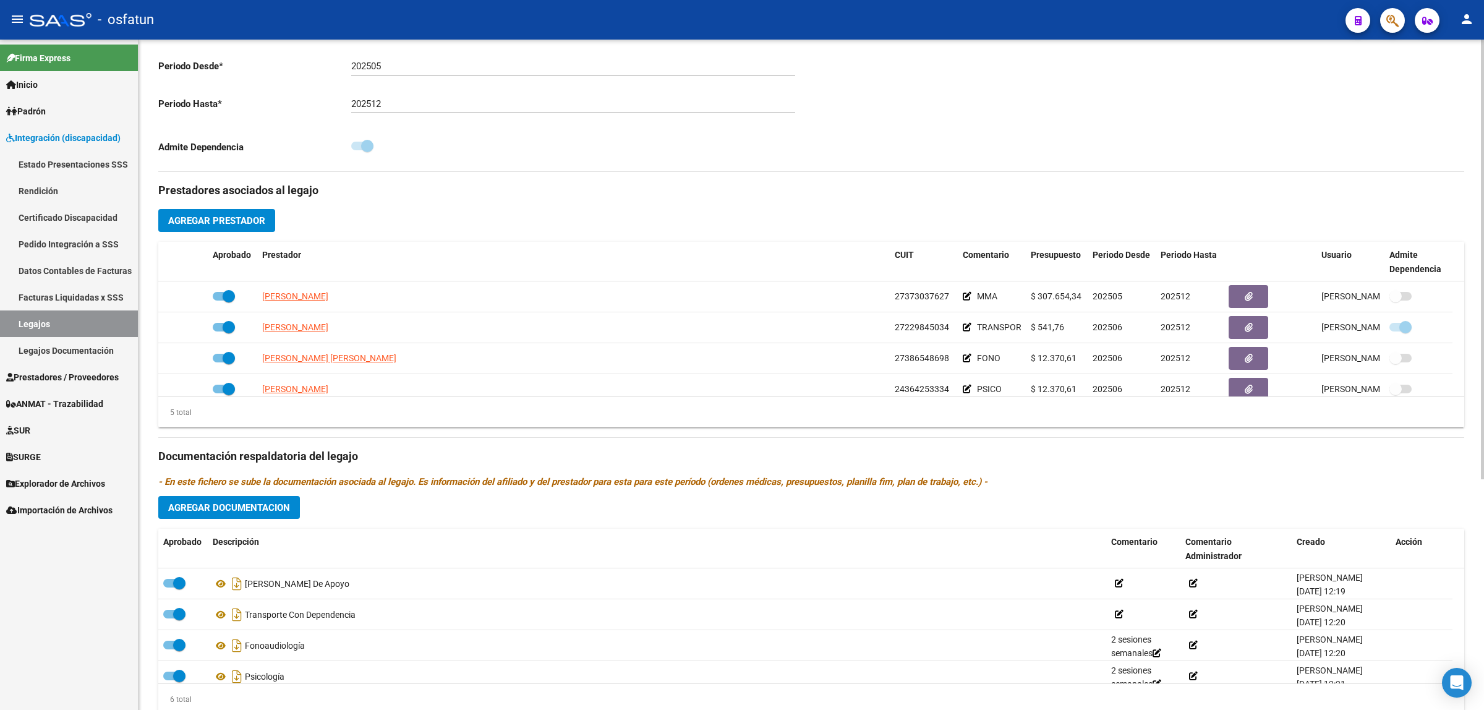  I want to click on span: ANMAT - Trazabilidad, so click(54, 404).